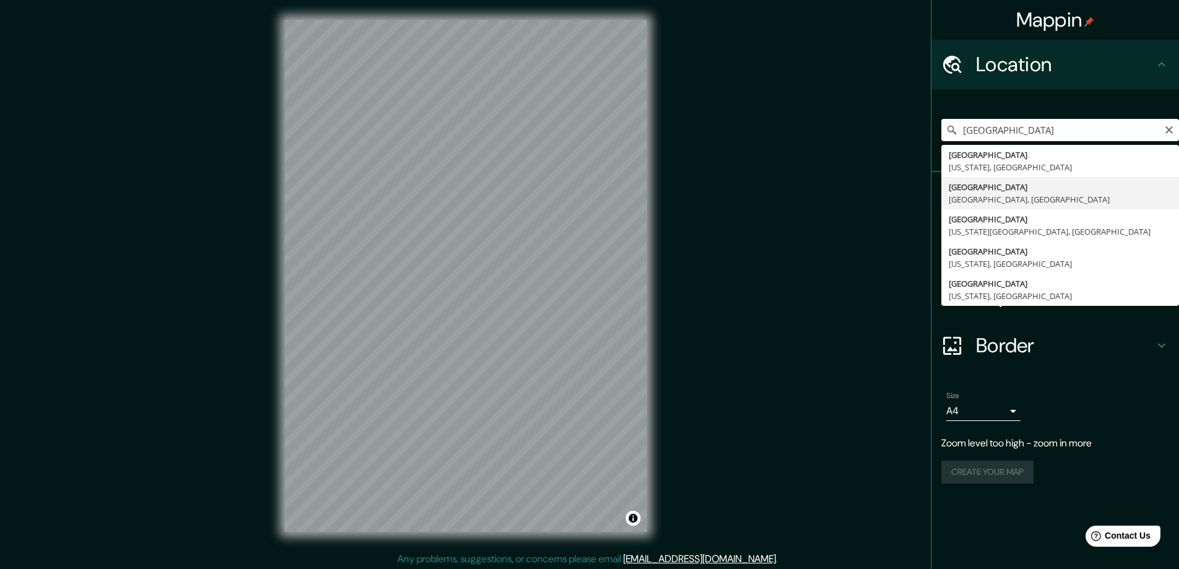 The width and height of the screenshot is (1179, 569). I want to click on div: Border, so click(1055, 345).